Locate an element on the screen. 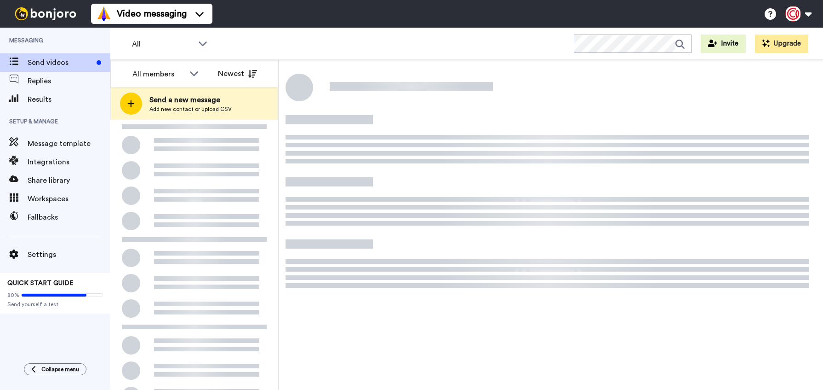  button: Newest is located at coordinates (237, 74).